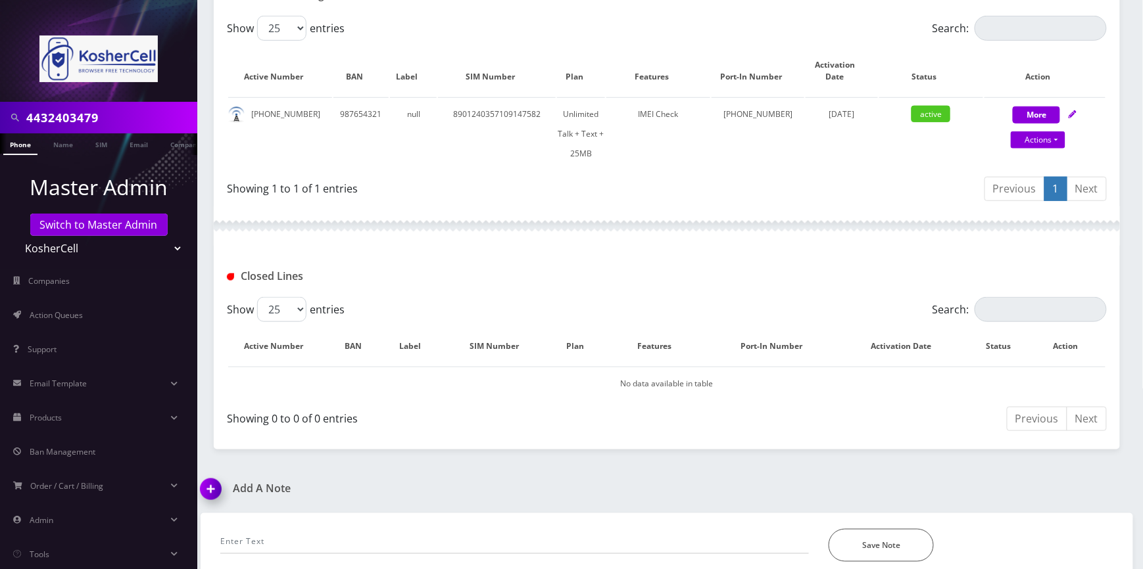 The image size is (1143, 569). I want to click on a: Actions, so click(1038, 140).